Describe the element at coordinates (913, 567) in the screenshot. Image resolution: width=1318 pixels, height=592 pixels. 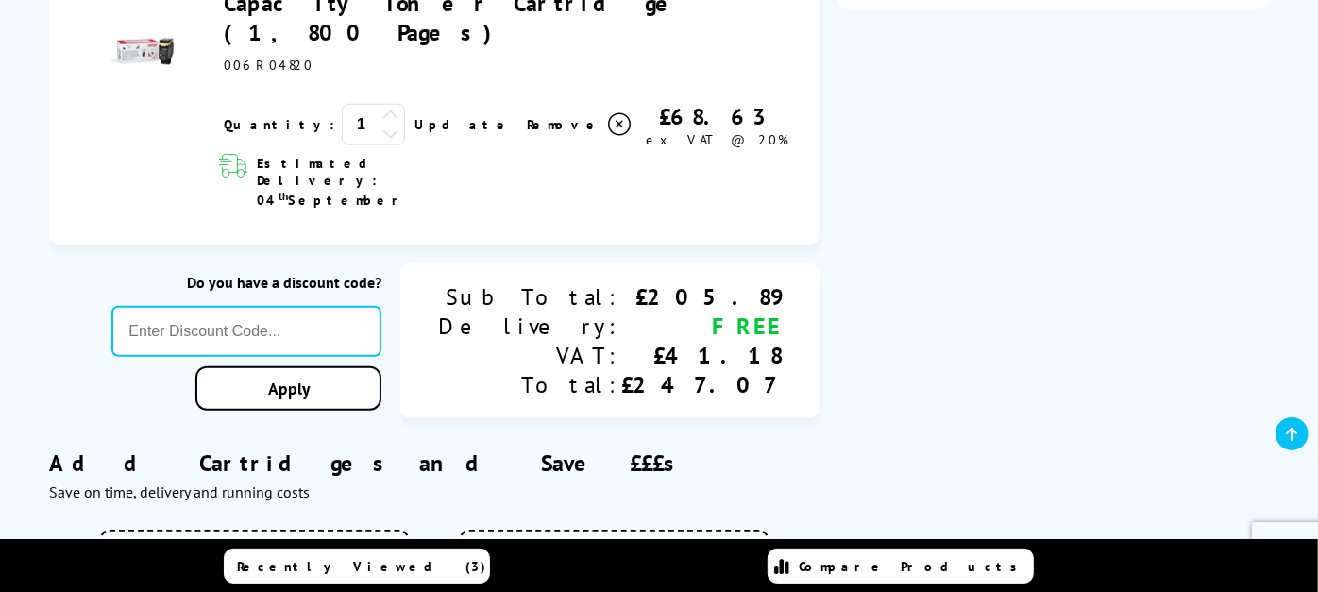
I see `span: Compare Products` at that location.